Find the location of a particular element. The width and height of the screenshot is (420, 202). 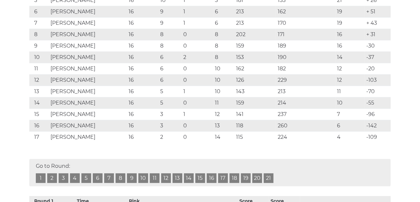

td: + 43 is located at coordinates (377, 23).